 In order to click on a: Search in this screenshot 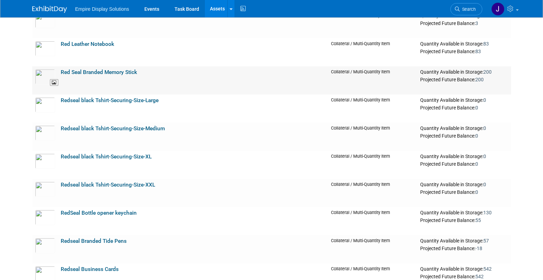, I will do `click(467, 9)`.